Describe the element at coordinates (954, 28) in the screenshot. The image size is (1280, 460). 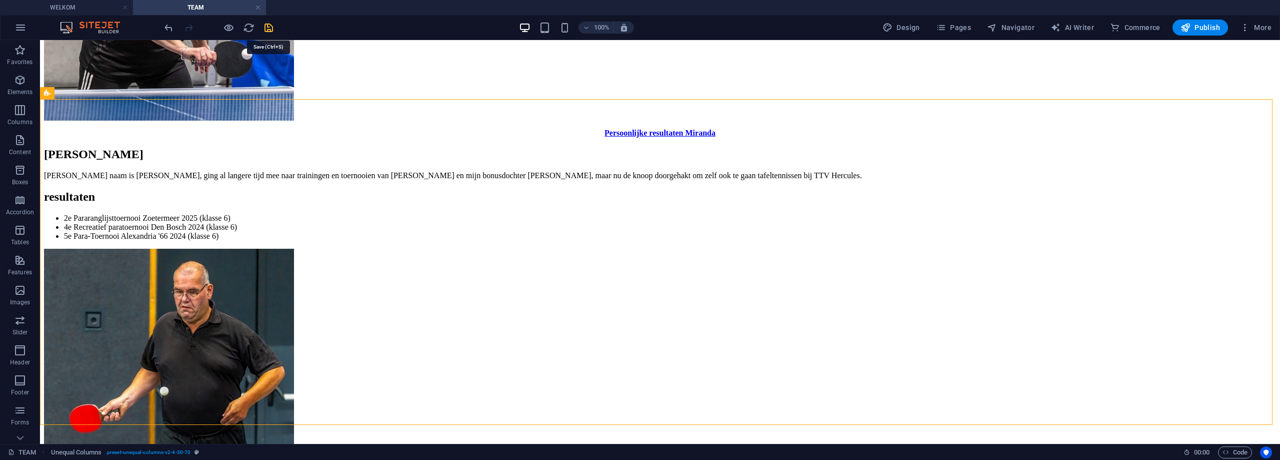
I see `span: Pages` at that location.